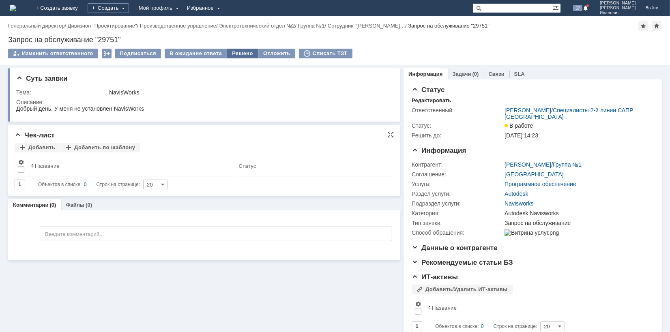  What do you see at coordinates (455, 248) in the screenshot?
I see `span: Данные о контрагенте` at bounding box center [455, 248].